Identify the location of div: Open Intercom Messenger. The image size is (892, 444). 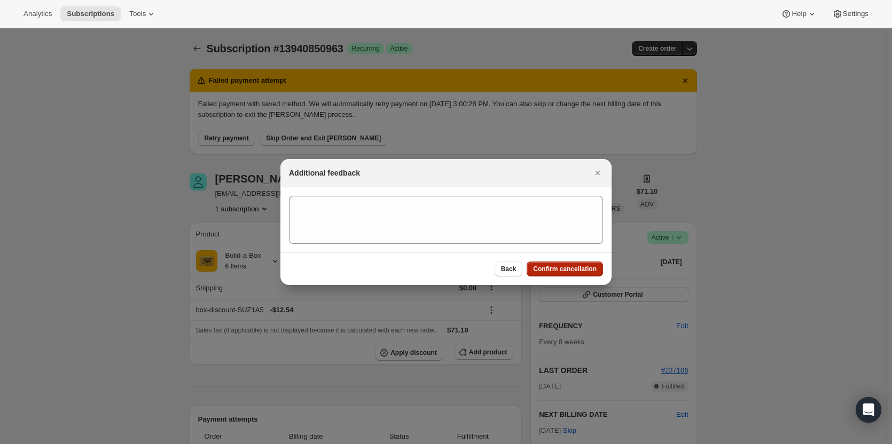
(868, 410).